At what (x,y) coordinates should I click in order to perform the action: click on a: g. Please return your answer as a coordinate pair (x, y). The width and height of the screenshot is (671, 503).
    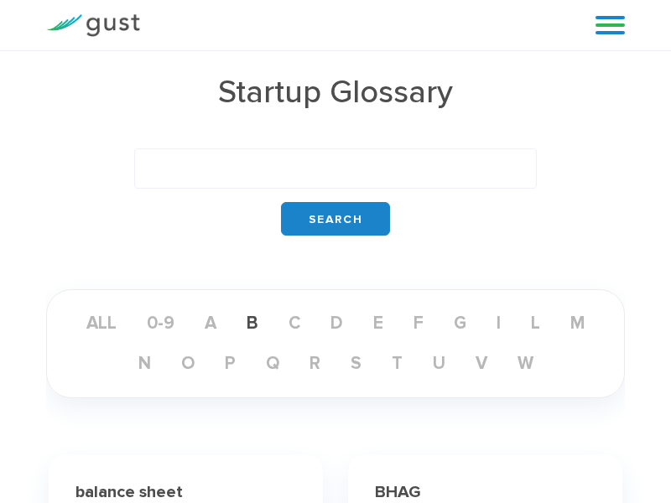
    Looking at the image, I should click on (459, 323).